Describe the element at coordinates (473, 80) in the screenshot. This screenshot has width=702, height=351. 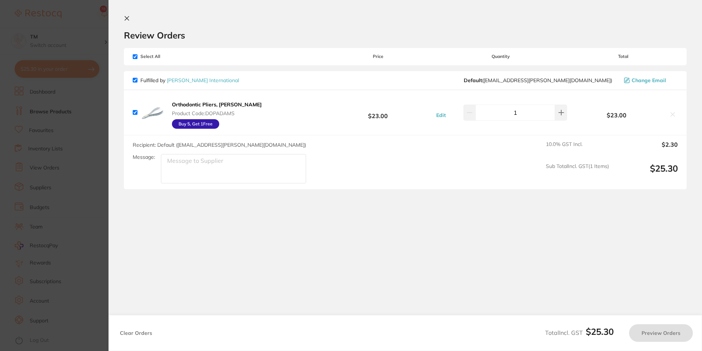
I see `b: Default` at that location.